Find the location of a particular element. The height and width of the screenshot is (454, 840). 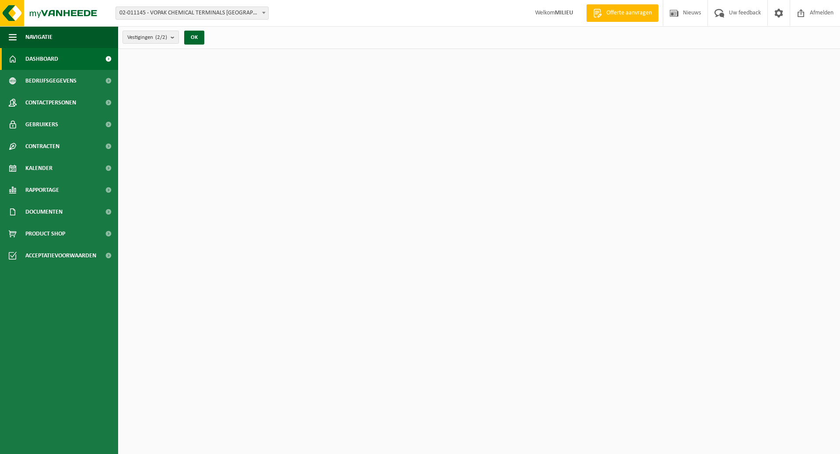

span: Documenten is located at coordinates (44, 212).